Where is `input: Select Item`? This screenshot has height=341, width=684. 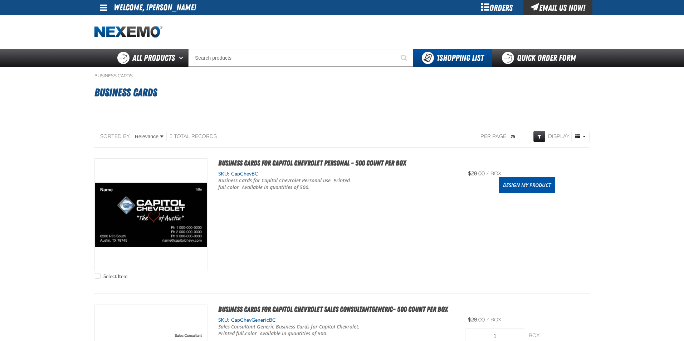 input: Select Item is located at coordinates (98, 276).